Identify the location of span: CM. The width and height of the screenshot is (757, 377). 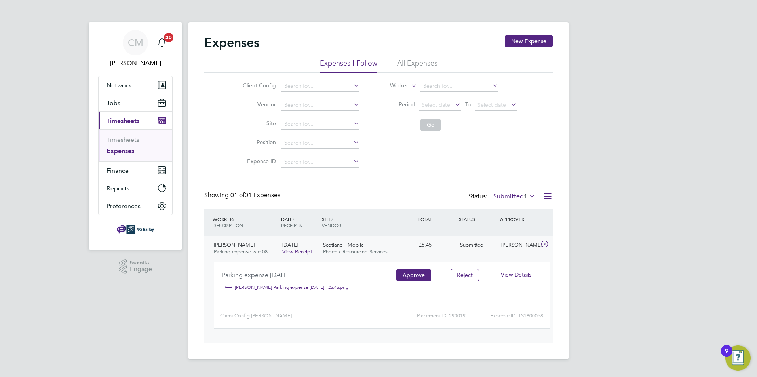
(135, 43).